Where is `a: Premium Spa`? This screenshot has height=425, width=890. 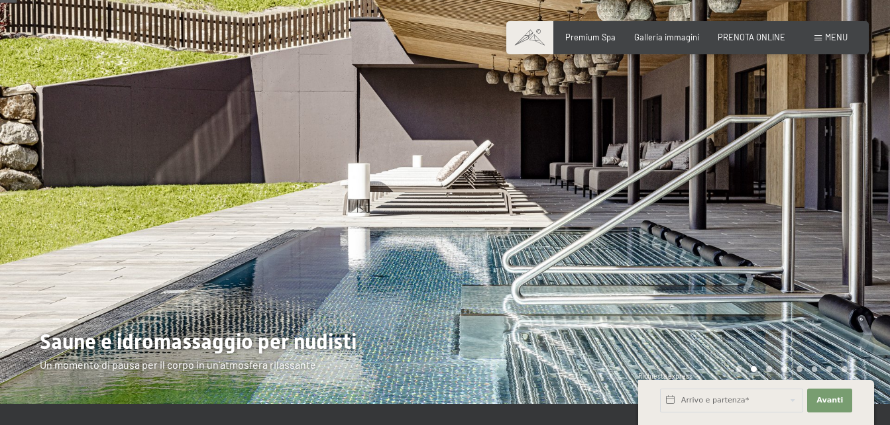 a: Premium Spa is located at coordinates (590, 37).